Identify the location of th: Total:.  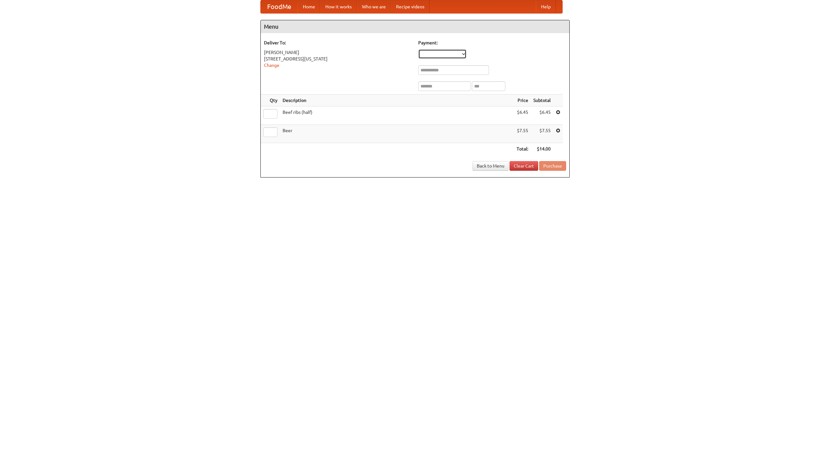
(522, 149).